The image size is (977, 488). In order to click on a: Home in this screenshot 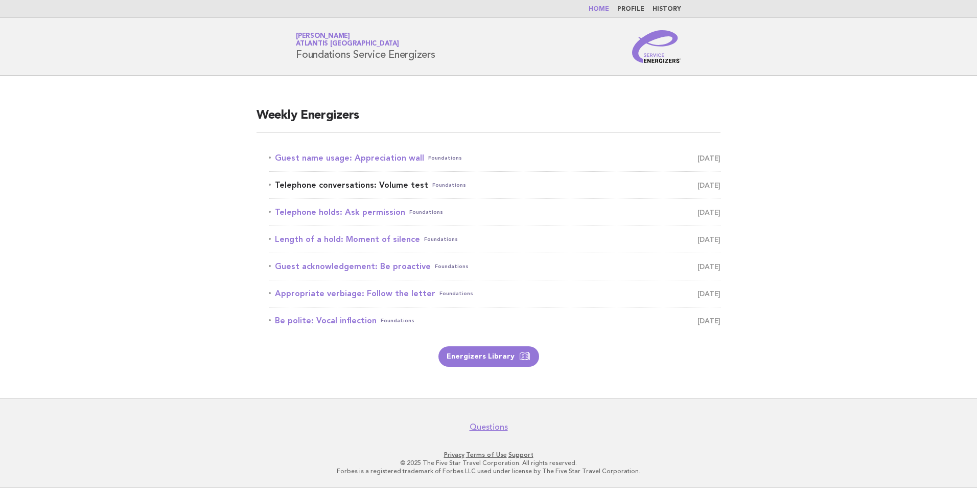, I will do `click(599, 9)`.